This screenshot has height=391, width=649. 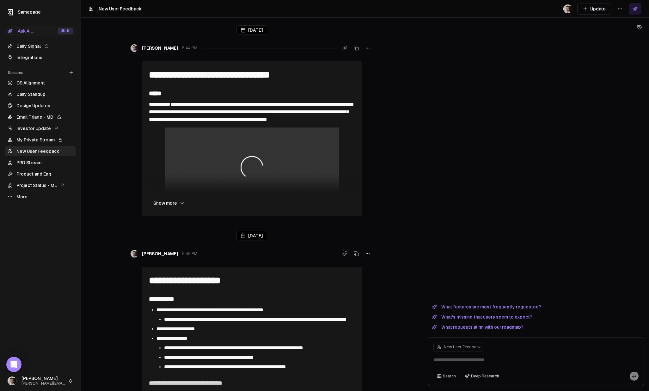 What do you see at coordinates (21, 31) in the screenshot?
I see `div: Ask AI...` at bounding box center [21, 31].